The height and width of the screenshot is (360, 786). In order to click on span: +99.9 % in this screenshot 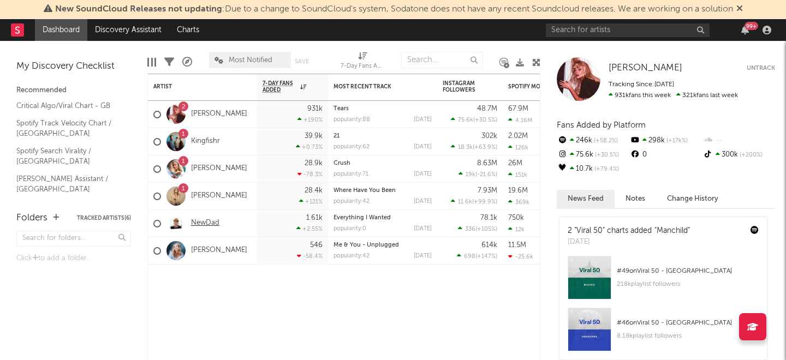, I will do `click(485, 202)`.